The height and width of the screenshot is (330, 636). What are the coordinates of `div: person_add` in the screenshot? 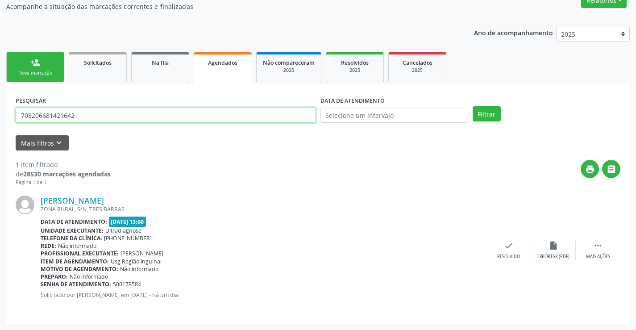 It's located at (35, 62).